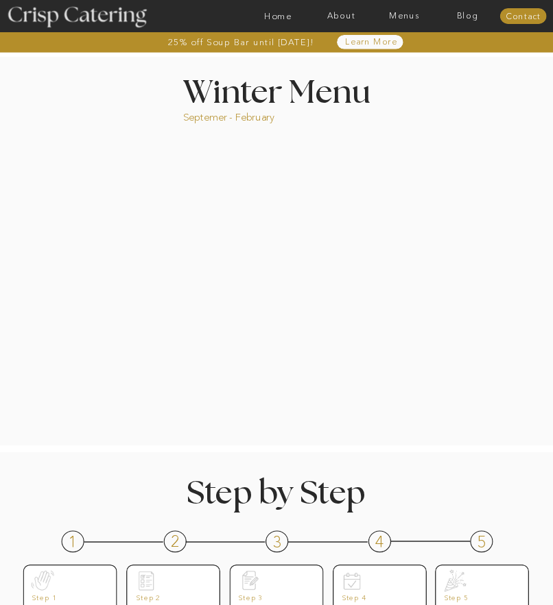 This screenshot has height=605, width=553. Describe the element at coordinates (379, 540) in the screenshot. I see `h3: 4` at that location.